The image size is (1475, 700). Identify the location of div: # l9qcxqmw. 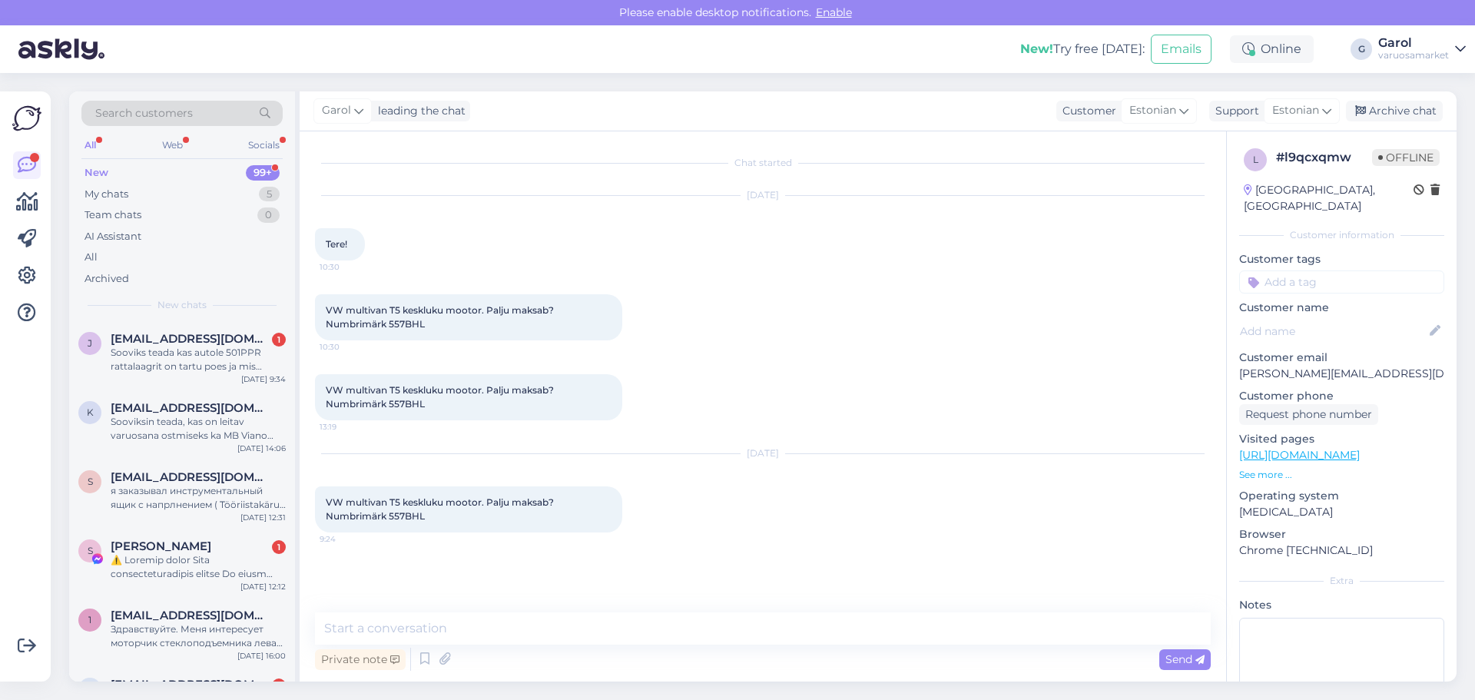
(1323, 157).